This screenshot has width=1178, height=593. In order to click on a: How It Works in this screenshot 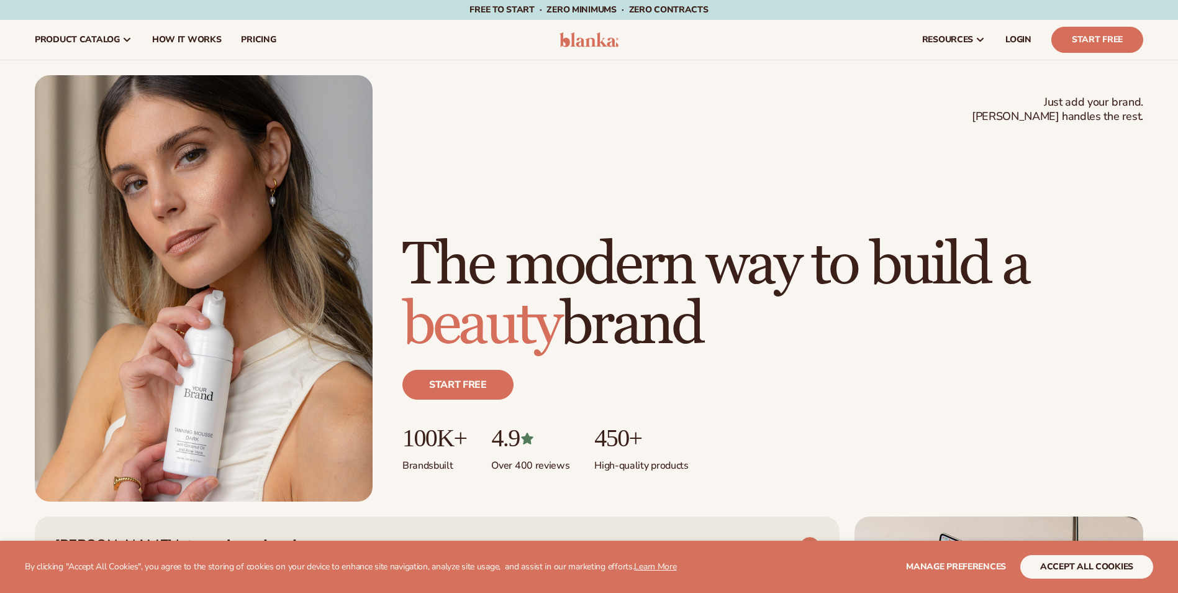, I will do `click(187, 40)`.